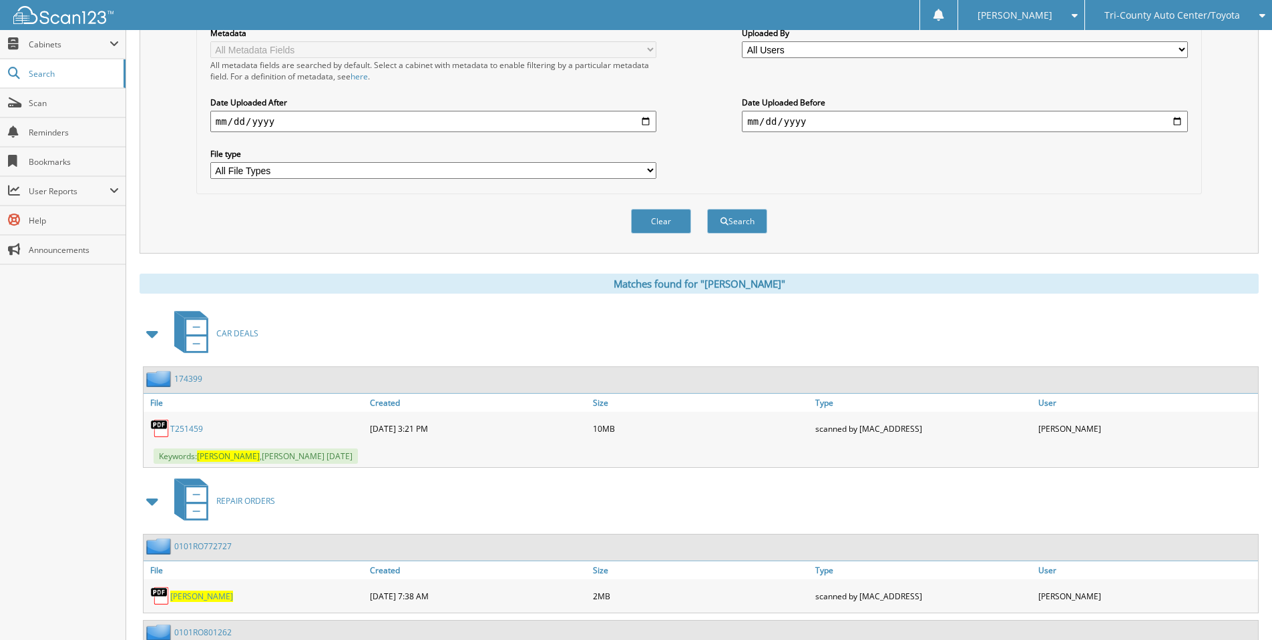 This screenshot has width=1272, height=640. What do you see at coordinates (965, 102) in the screenshot?
I see `label: Date Uploaded Before` at bounding box center [965, 102].